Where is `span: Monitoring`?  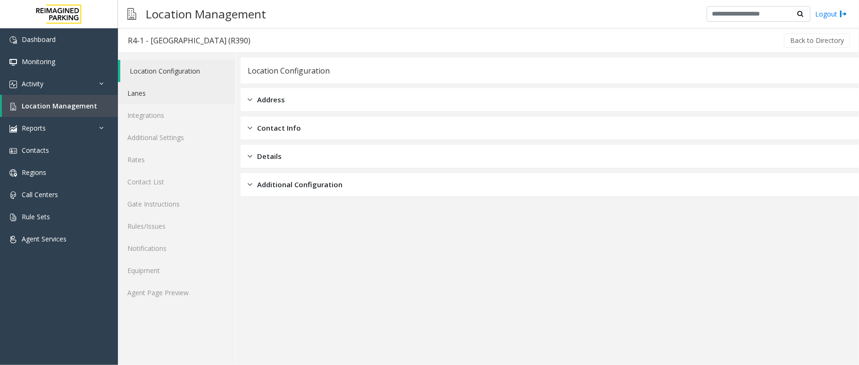 span: Monitoring is located at coordinates (38, 61).